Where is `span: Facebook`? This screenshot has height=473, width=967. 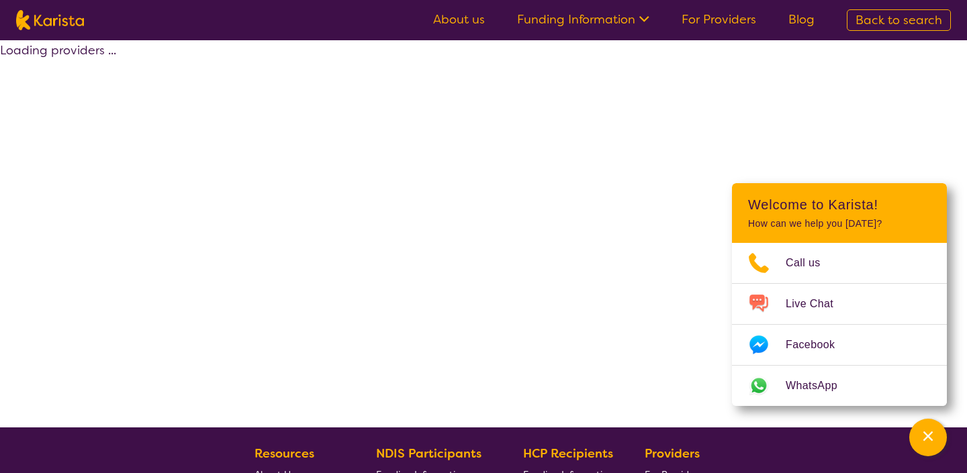
span: Facebook is located at coordinates (818, 345).